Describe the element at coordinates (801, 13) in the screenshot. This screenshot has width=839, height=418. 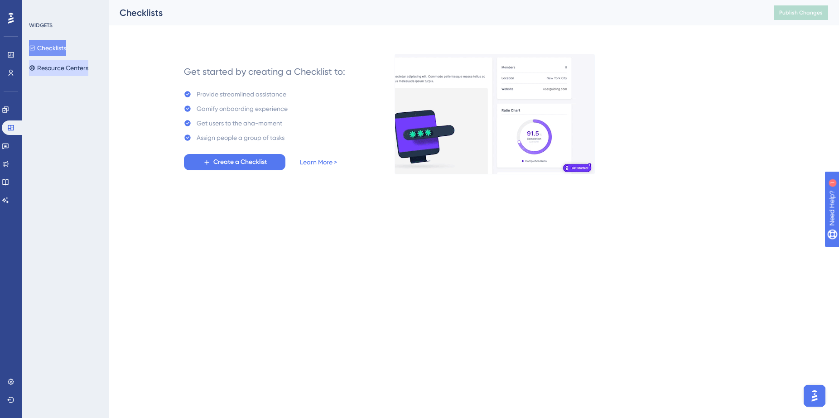
I see `span: Publish Changes` at that location.